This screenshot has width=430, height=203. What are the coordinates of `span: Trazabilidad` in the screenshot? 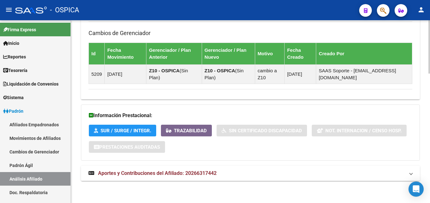 It's located at (190, 131).